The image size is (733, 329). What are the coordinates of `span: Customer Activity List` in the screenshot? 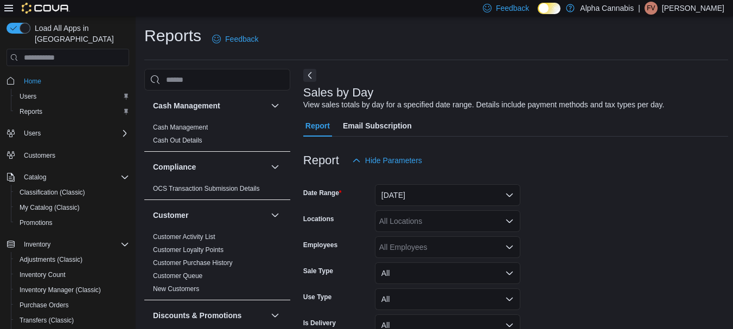 It's located at (184, 237).